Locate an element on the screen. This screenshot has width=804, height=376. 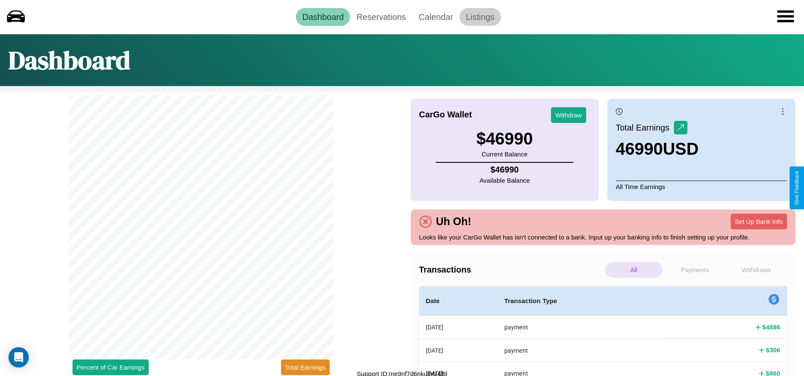
button: Total Earnings is located at coordinates (305, 367).